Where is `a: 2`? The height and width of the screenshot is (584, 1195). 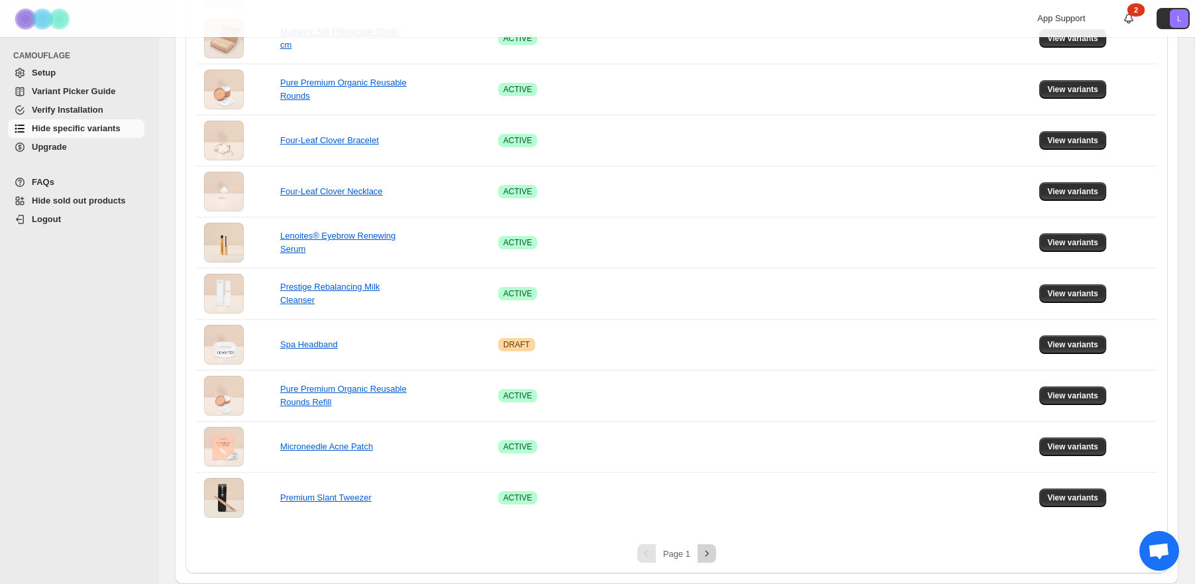
a: 2 is located at coordinates (1129, 19).